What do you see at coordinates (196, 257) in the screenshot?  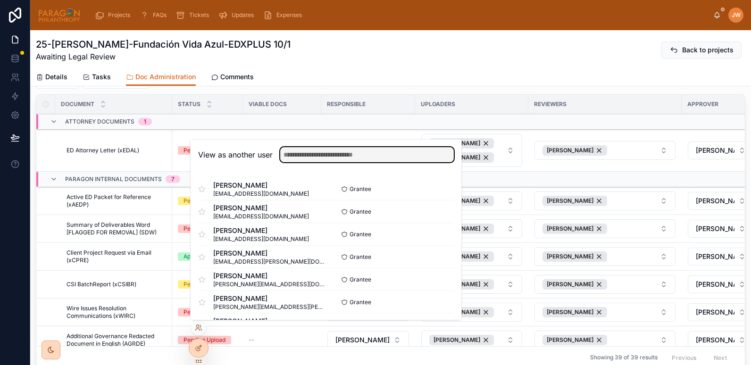 I see `div: Approved` at bounding box center [196, 257].